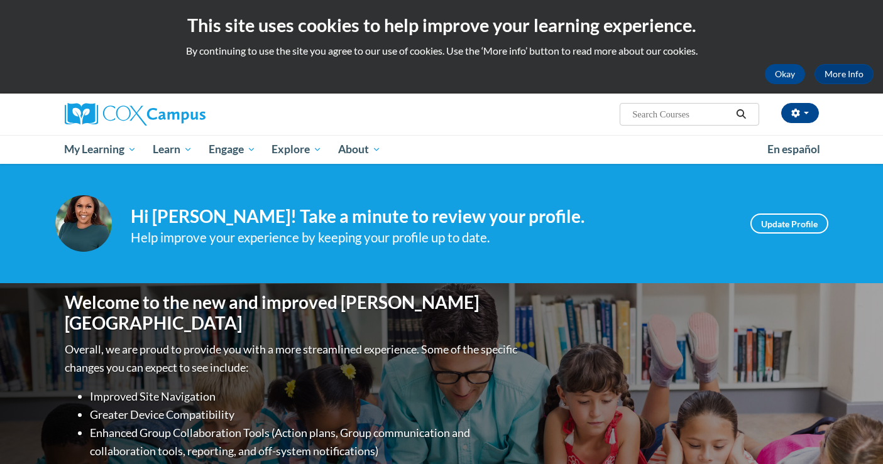 This screenshot has width=883, height=464. Describe the element at coordinates (135, 114) in the screenshot. I see `img: Cox Campus` at that location.